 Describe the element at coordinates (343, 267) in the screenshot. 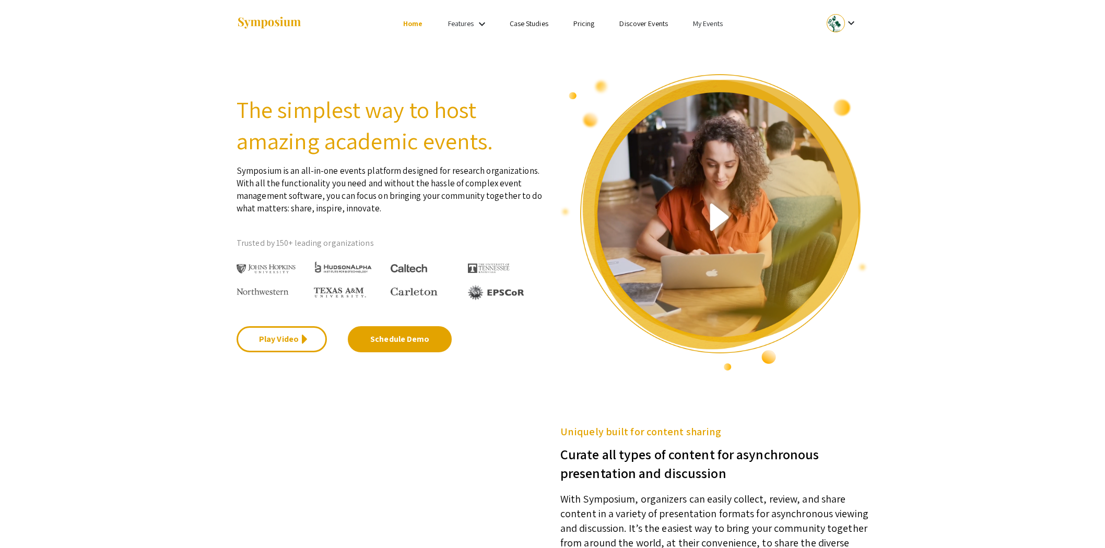

I see `img: HudsonAlpha` at that location.